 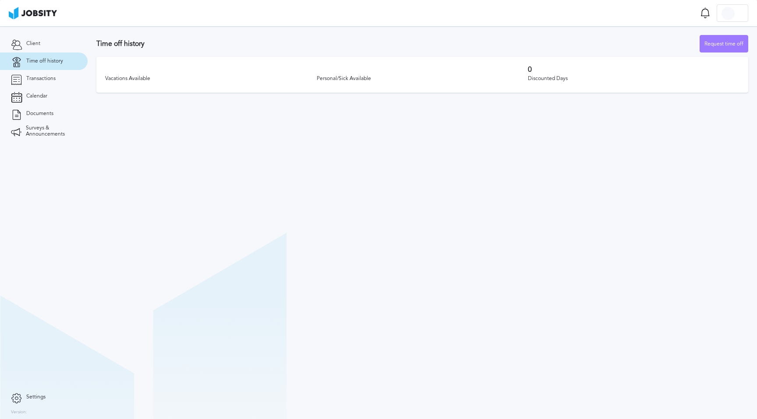 What do you see at coordinates (19, 413) in the screenshot?
I see `label: Version:` at bounding box center [19, 413].